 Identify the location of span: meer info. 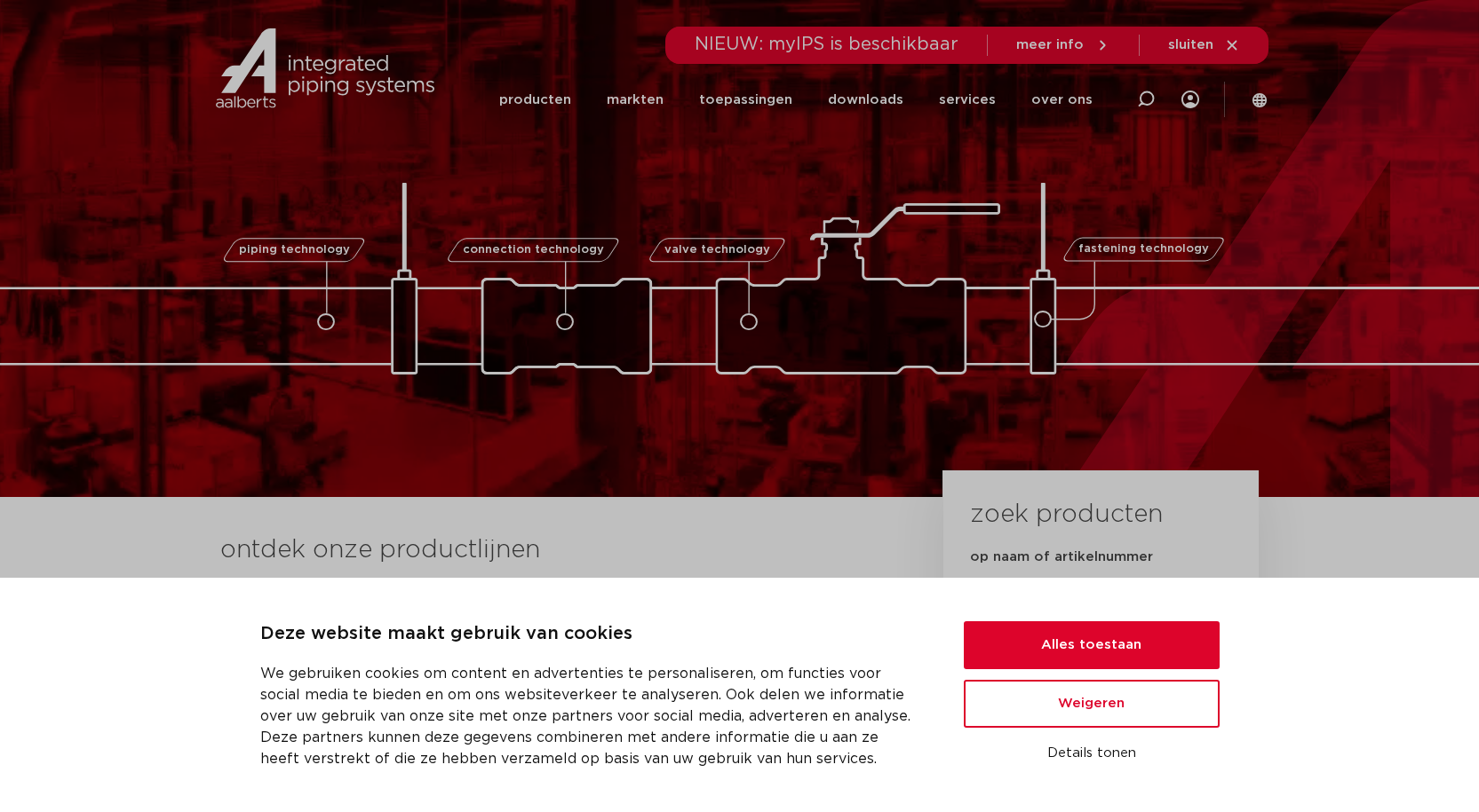
(1050, 44).